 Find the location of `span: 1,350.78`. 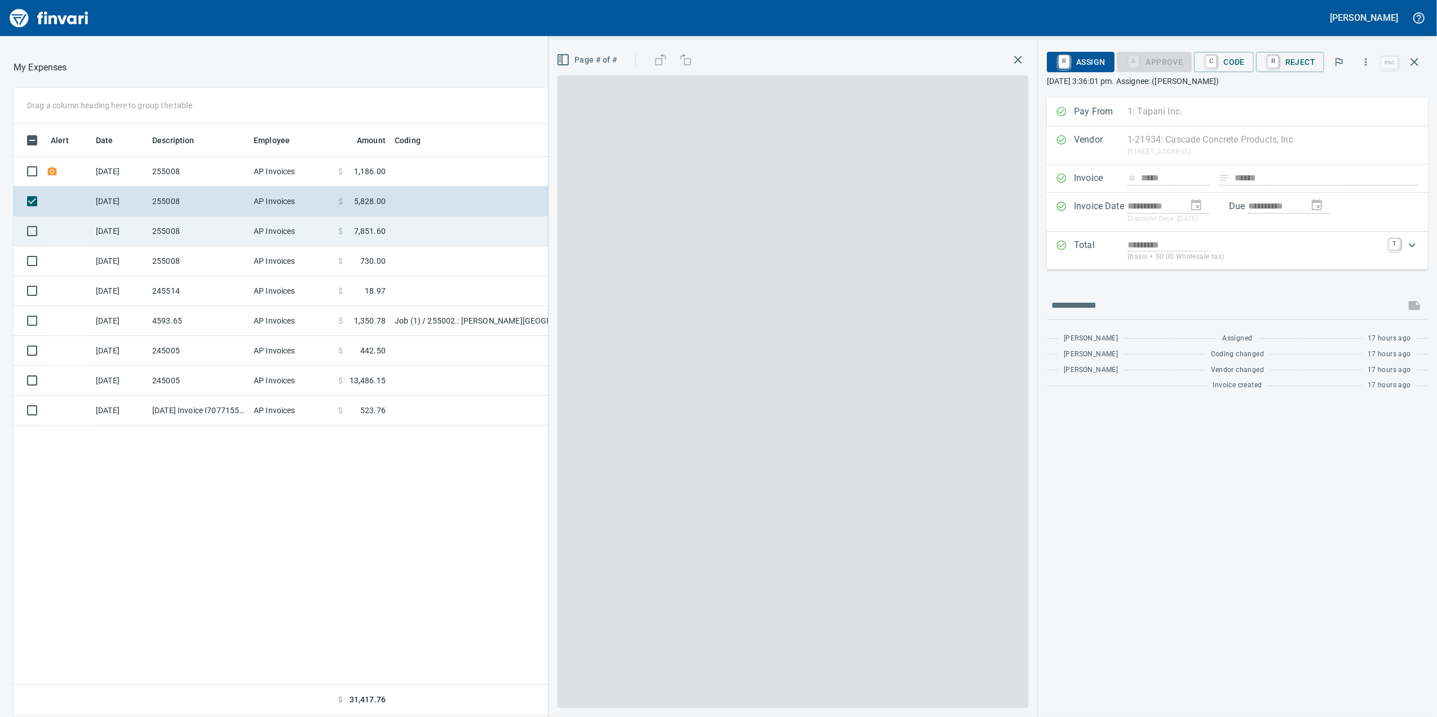

span: 1,350.78 is located at coordinates (370, 321).